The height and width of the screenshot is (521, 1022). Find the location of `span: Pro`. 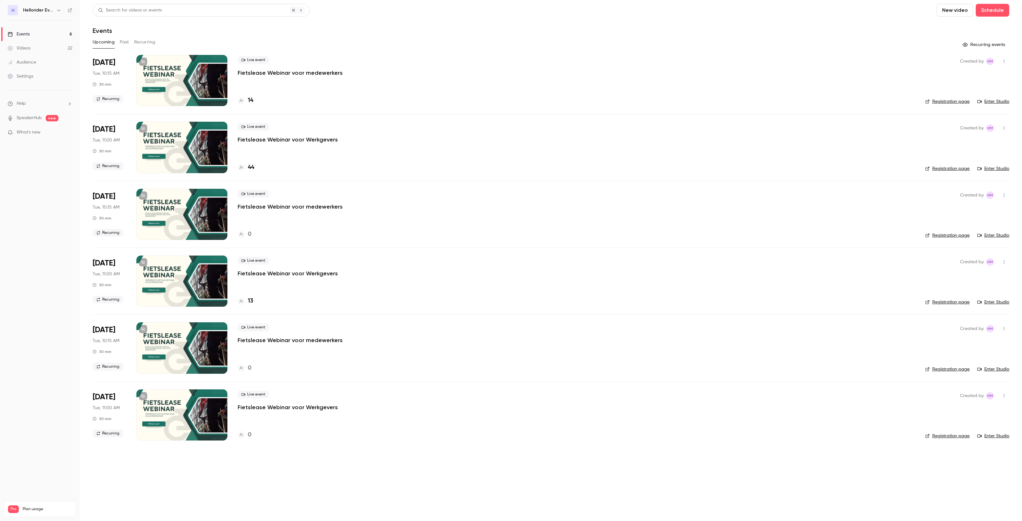

span: Pro is located at coordinates (13, 509).